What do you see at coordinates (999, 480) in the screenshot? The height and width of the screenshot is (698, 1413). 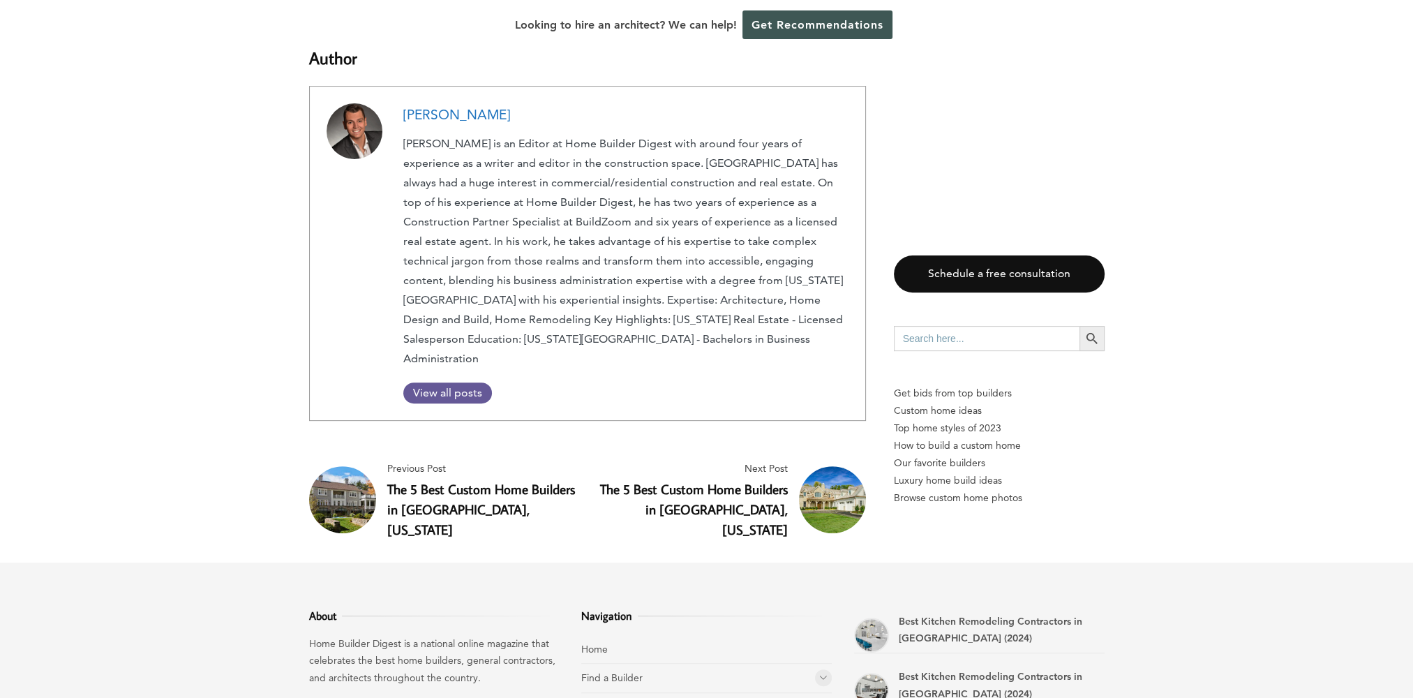 I see `p: Luxury home build ideas` at bounding box center [999, 480].